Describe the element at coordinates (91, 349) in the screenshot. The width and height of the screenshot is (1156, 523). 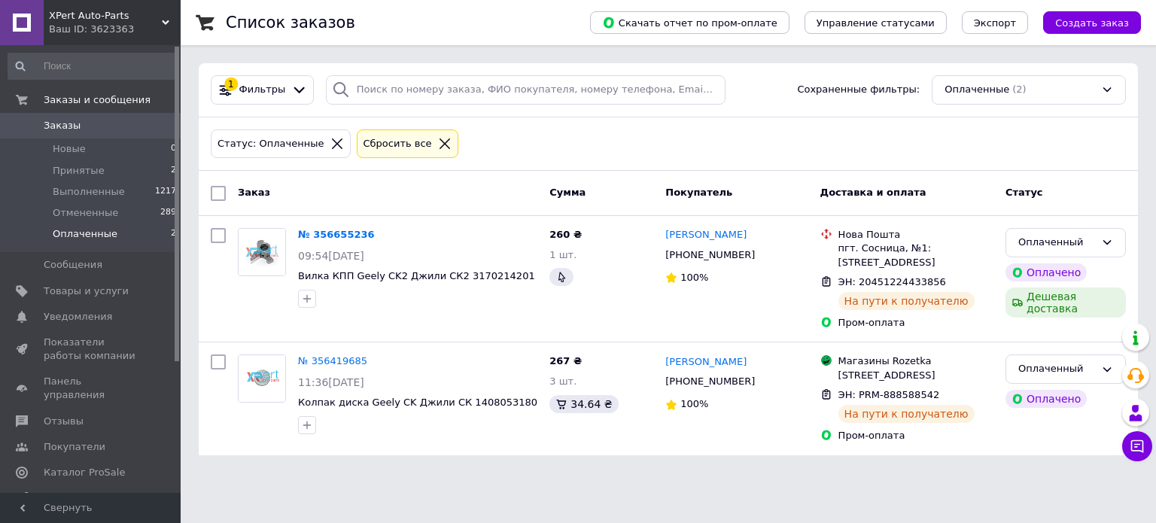
I see `span: Показатели работы компании` at that location.